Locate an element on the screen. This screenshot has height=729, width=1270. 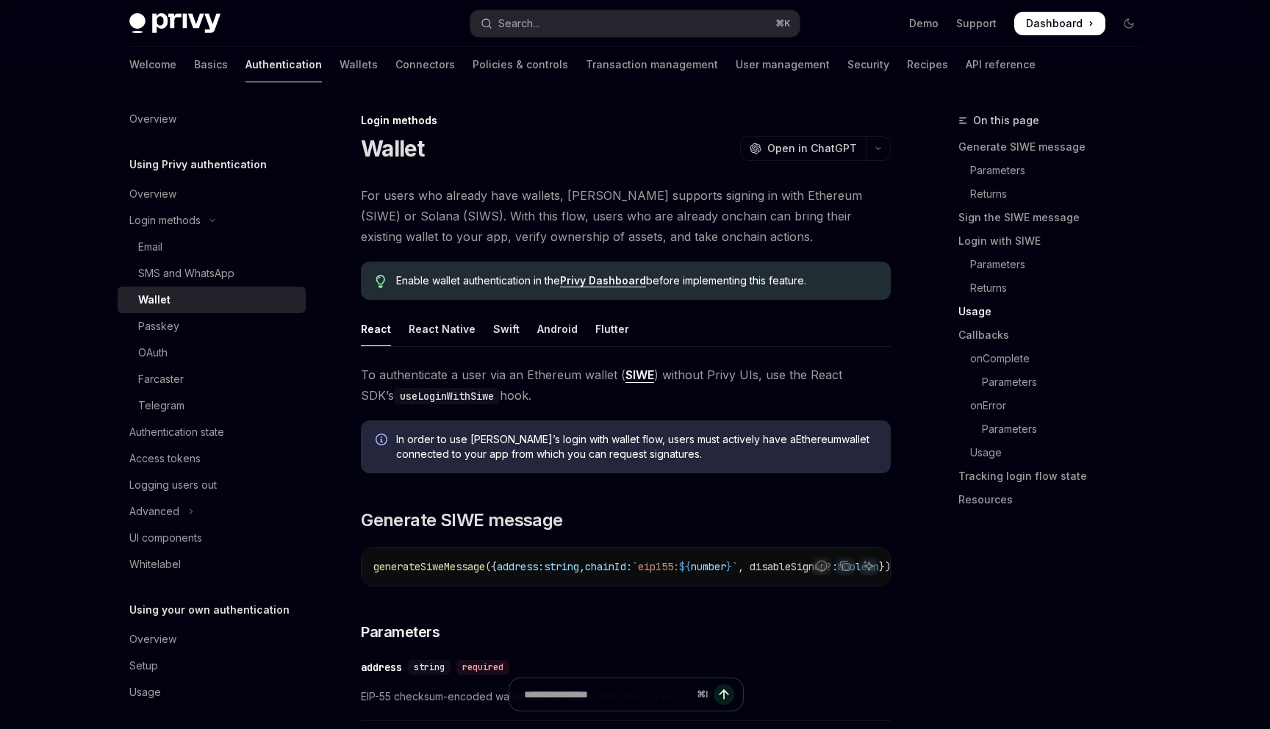
a: Authentication state is located at coordinates (212, 432).